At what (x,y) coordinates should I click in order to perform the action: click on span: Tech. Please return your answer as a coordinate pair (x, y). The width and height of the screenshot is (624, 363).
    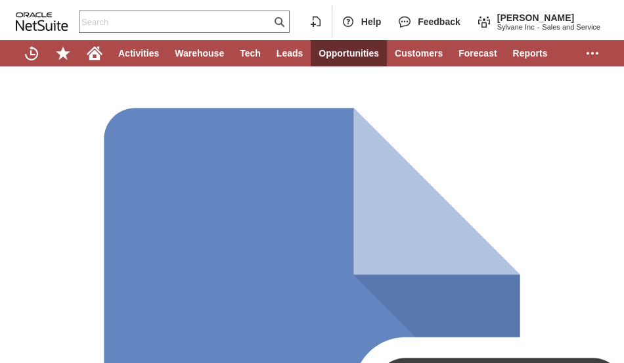
    Looking at the image, I should click on (250, 53).